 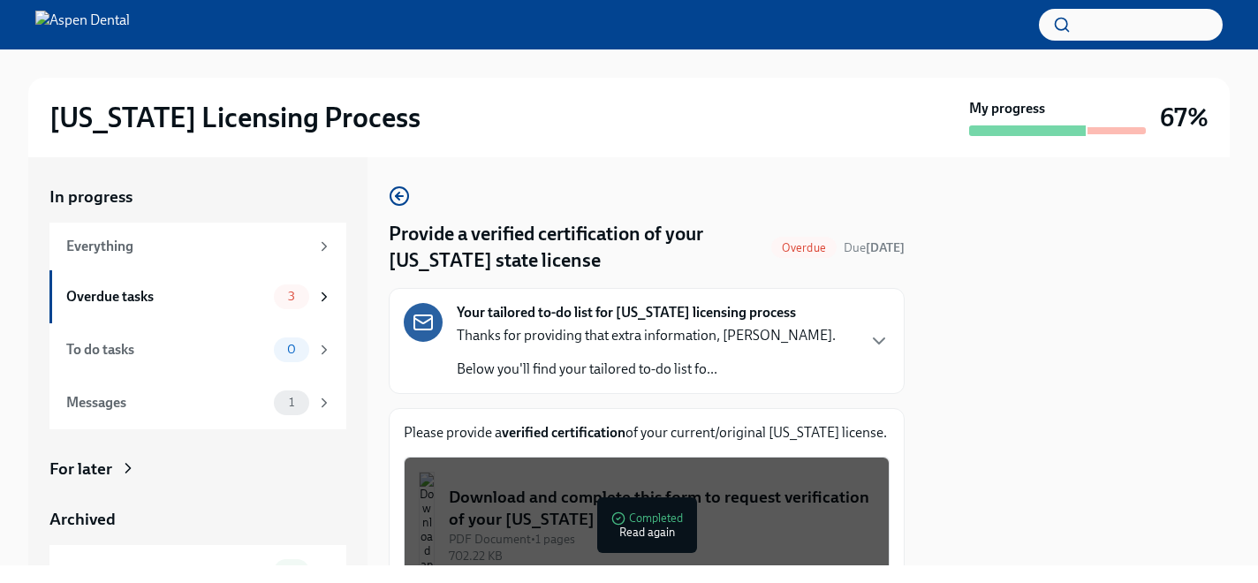 What do you see at coordinates (1007, 109) in the screenshot?
I see `strong: My progress` at bounding box center [1007, 109].